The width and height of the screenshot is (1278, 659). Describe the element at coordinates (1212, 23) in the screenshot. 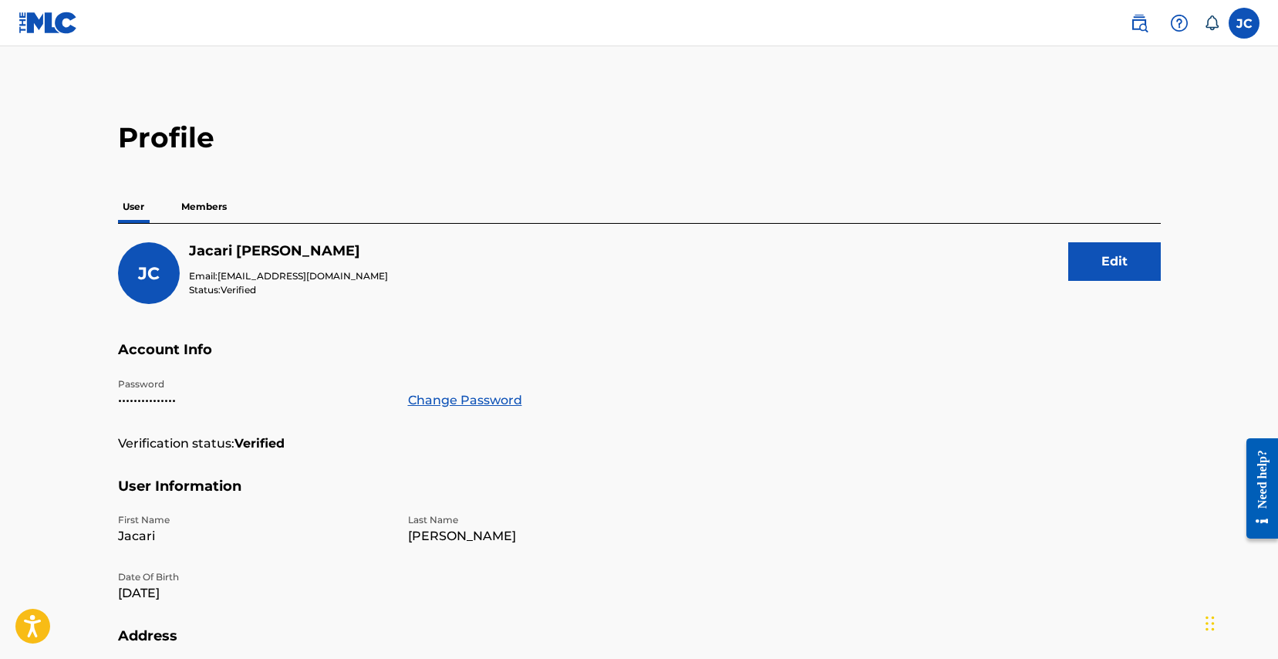

I see `div: Notifications` at that location.